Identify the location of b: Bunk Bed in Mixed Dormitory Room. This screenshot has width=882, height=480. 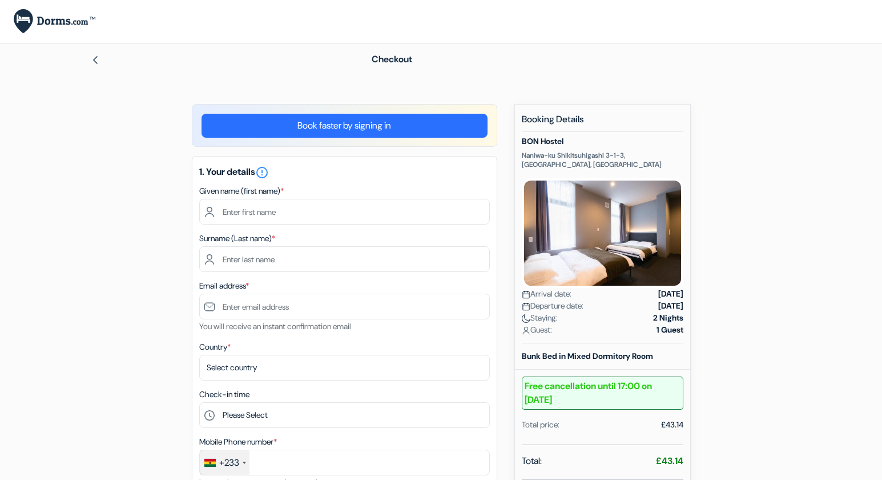
(587, 356).